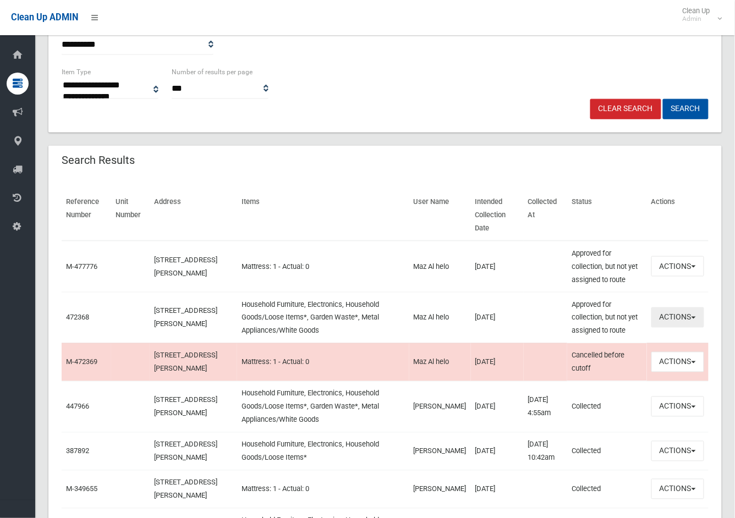  I want to click on label: Item Type, so click(76, 72).